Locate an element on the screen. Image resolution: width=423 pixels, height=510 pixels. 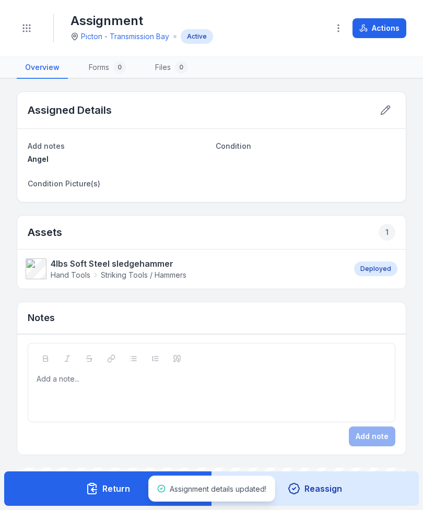
span: Condition is located at coordinates (233, 146).